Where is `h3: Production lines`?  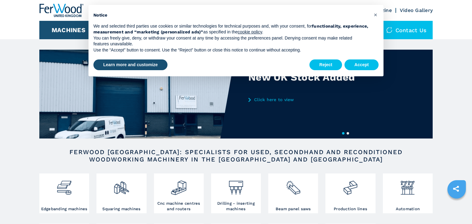
h3: Production lines is located at coordinates (350, 209).